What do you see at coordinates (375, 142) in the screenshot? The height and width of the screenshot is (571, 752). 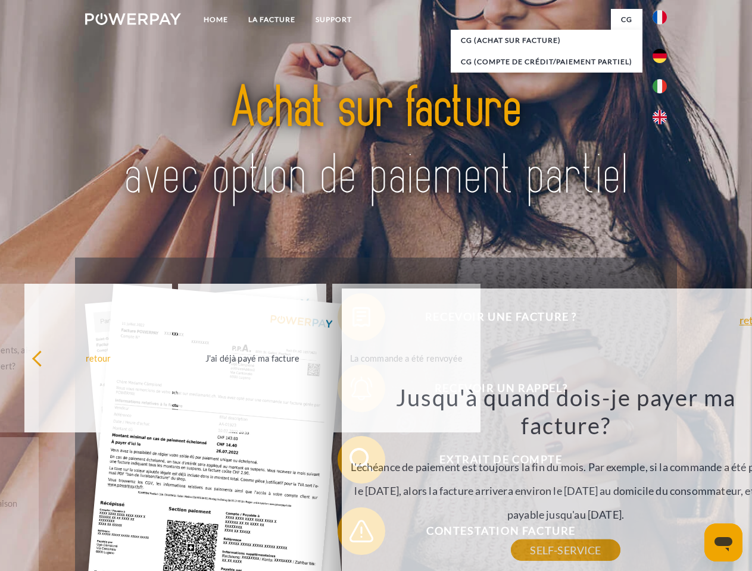 I see `img: title-powerpay_fr.svg` at bounding box center [375, 142].